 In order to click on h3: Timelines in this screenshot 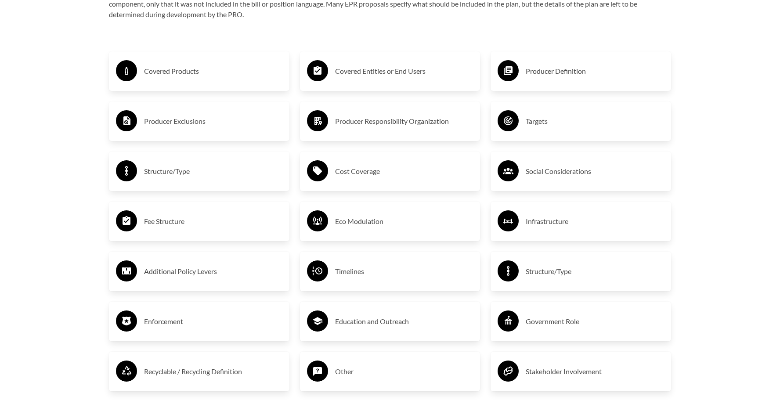, I will do `click(404, 272)`.